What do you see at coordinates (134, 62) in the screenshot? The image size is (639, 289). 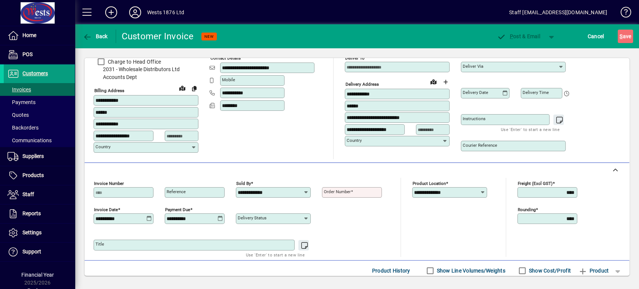 I see `label: Charge to Head Office` at bounding box center [134, 62].